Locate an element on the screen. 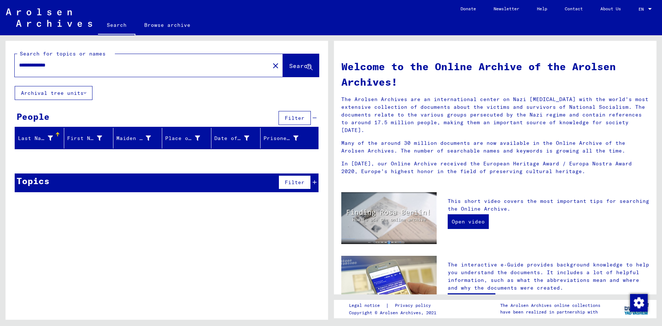 Image resolution: width=662 pixels, height=326 pixels. mat-icon: close is located at coordinates (276, 66).